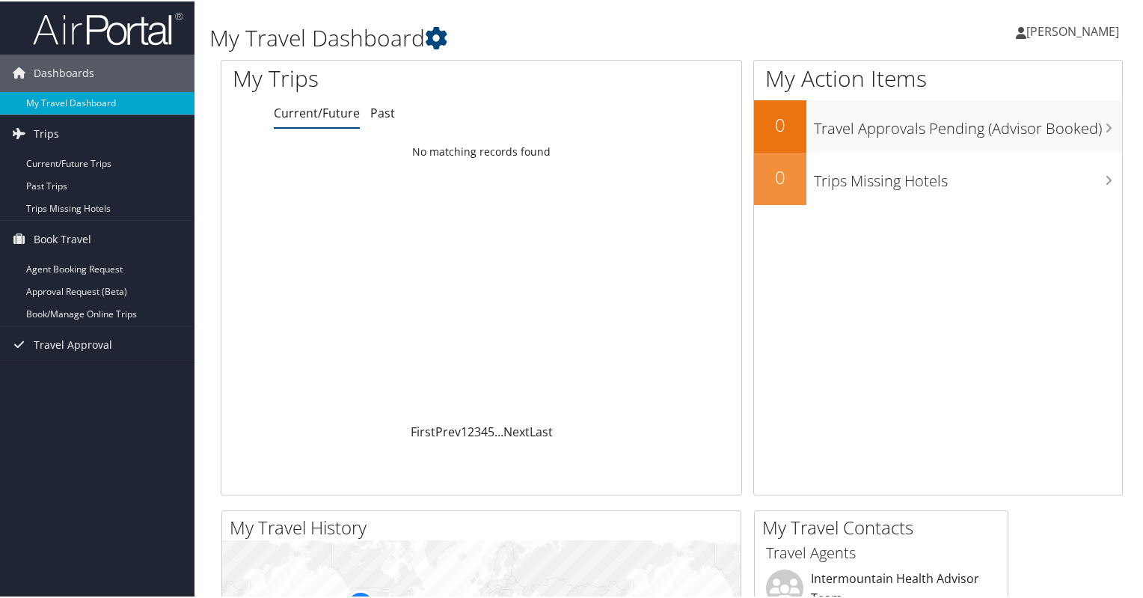 The height and width of the screenshot is (598, 1143). I want to click on h1: My Trips, so click(373, 77).